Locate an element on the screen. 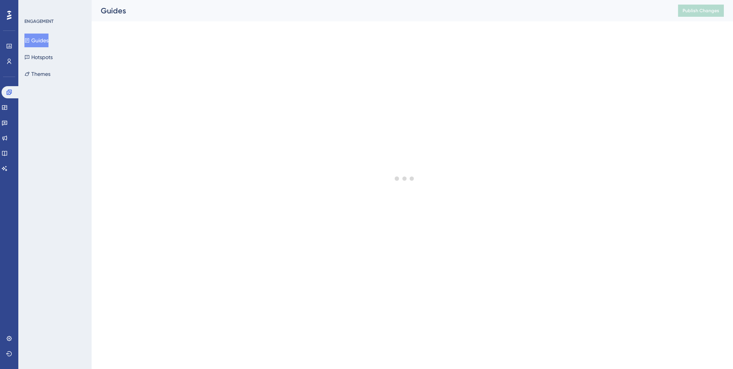  button: Publish Changes is located at coordinates (700, 11).